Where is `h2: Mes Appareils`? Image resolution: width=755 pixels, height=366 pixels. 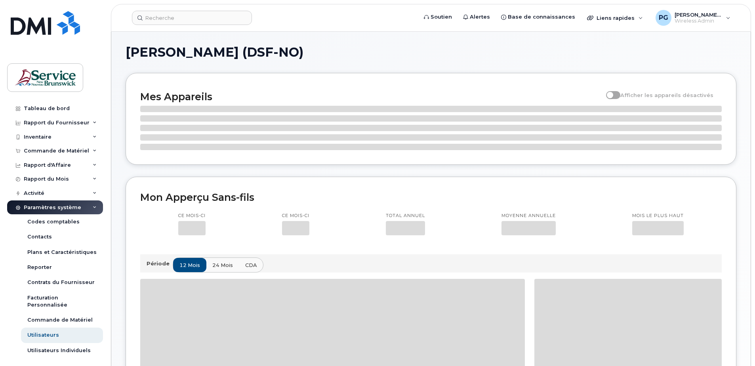 h2: Mes Appareils is located at coordinates (371, 97).